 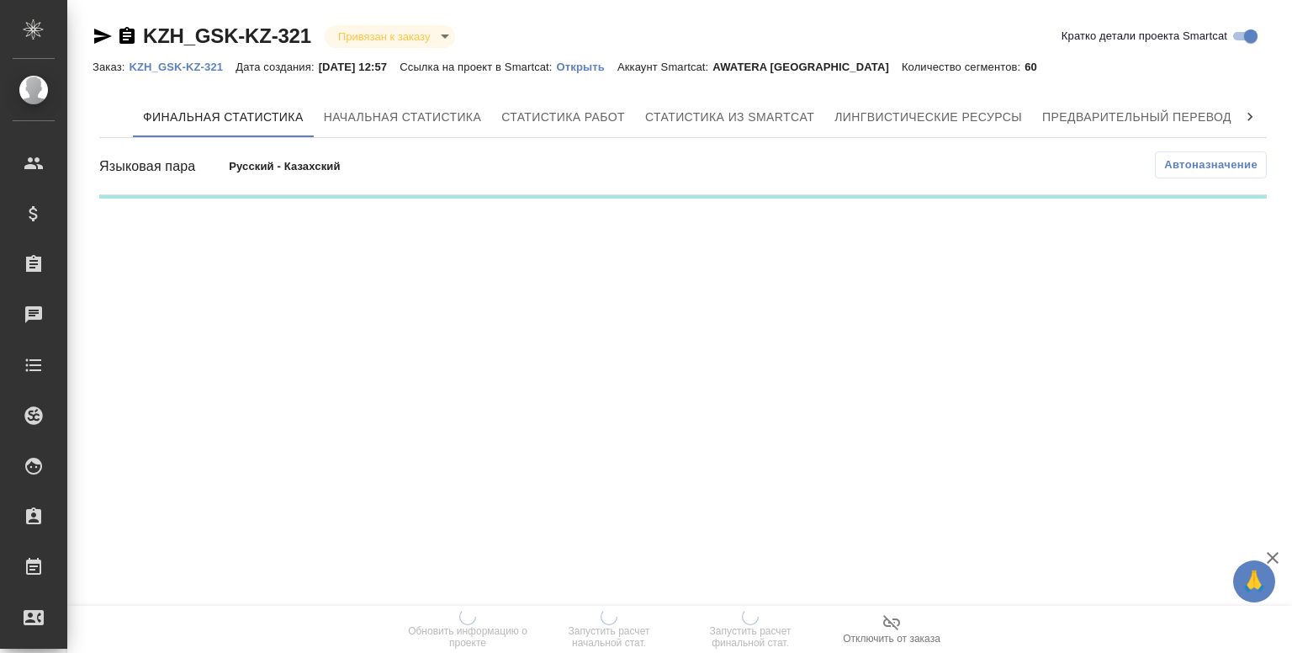 I want to click on div: Привязан к заказу, so click(x=389, y=36).